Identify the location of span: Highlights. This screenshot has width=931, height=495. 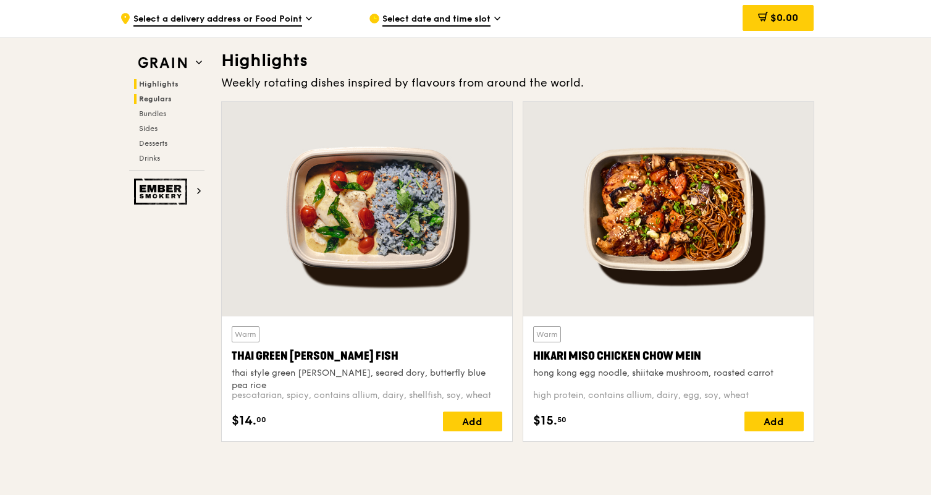
(159, 84).